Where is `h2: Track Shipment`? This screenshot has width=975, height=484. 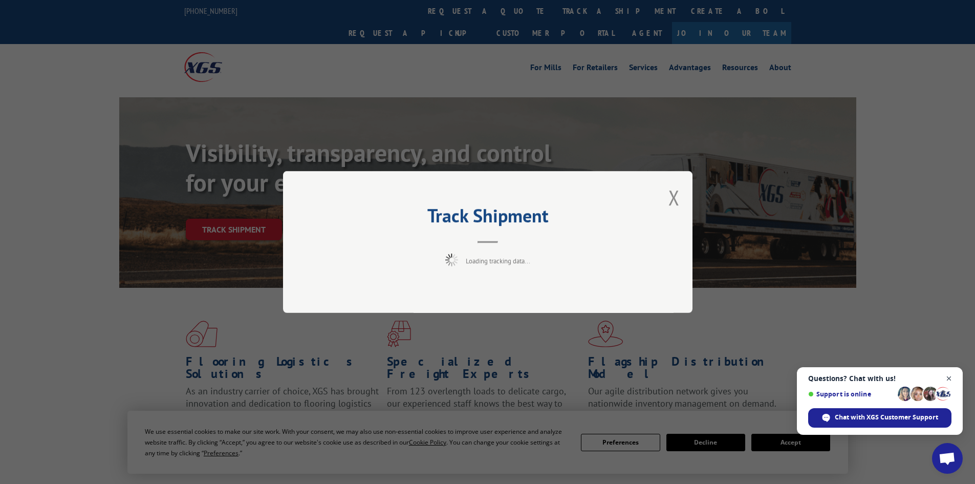
h2: Track Shipment is located at coordinates (488, 218).